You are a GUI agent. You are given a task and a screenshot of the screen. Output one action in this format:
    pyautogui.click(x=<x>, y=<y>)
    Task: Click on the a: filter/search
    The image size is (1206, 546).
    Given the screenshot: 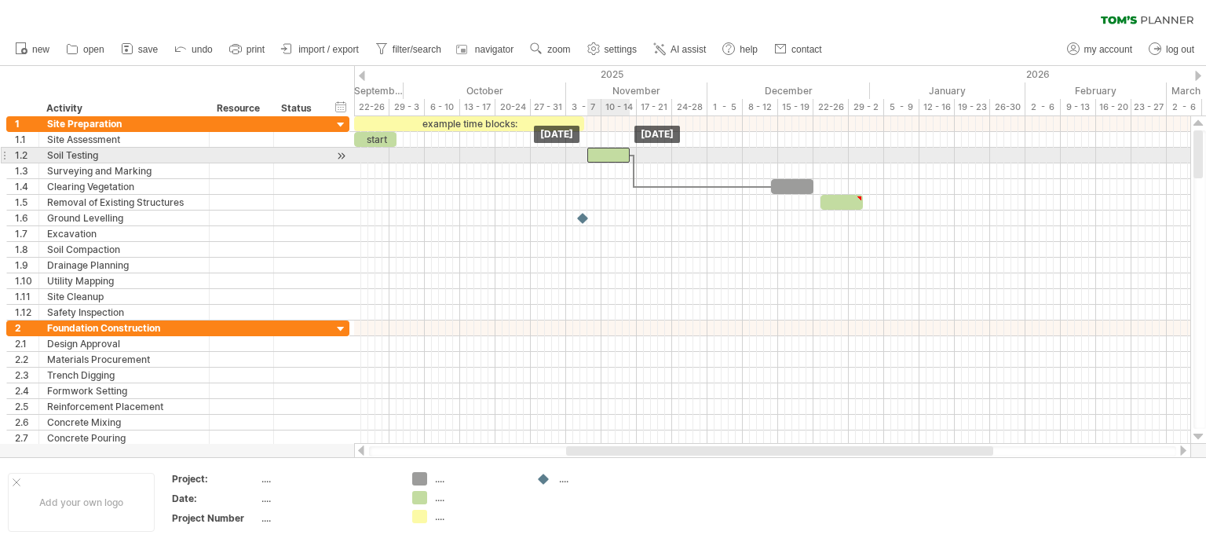 What is the action you would take?
    pyautogui.click(x=408, y=49)
    